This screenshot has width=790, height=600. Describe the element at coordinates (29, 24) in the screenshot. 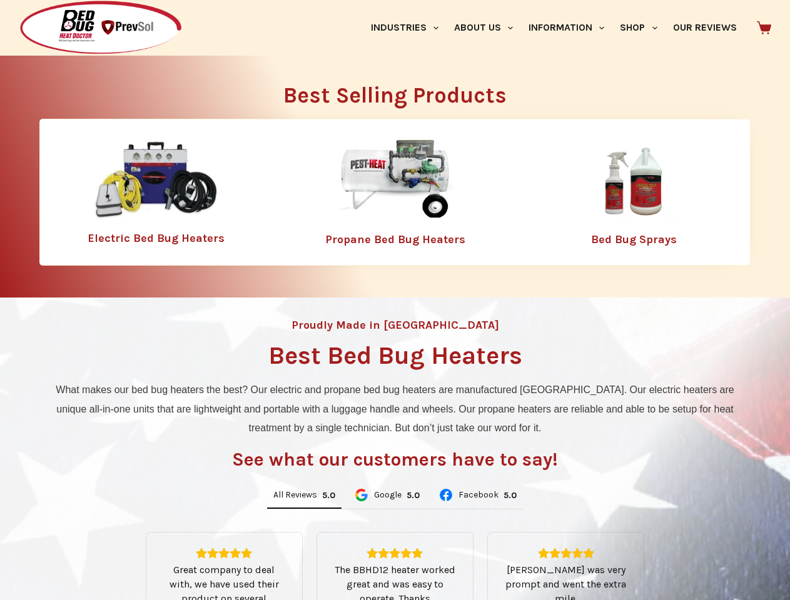

I see `button: Open LiveChat chat widget` at that location.